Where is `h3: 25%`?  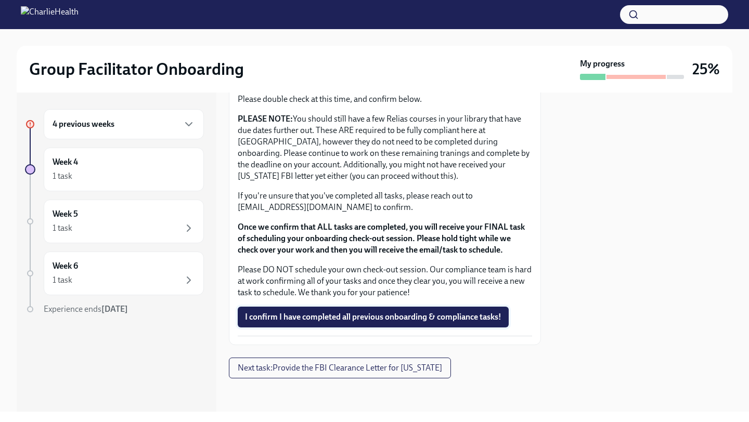 h3: 25% is located at coordinates (706, 69).